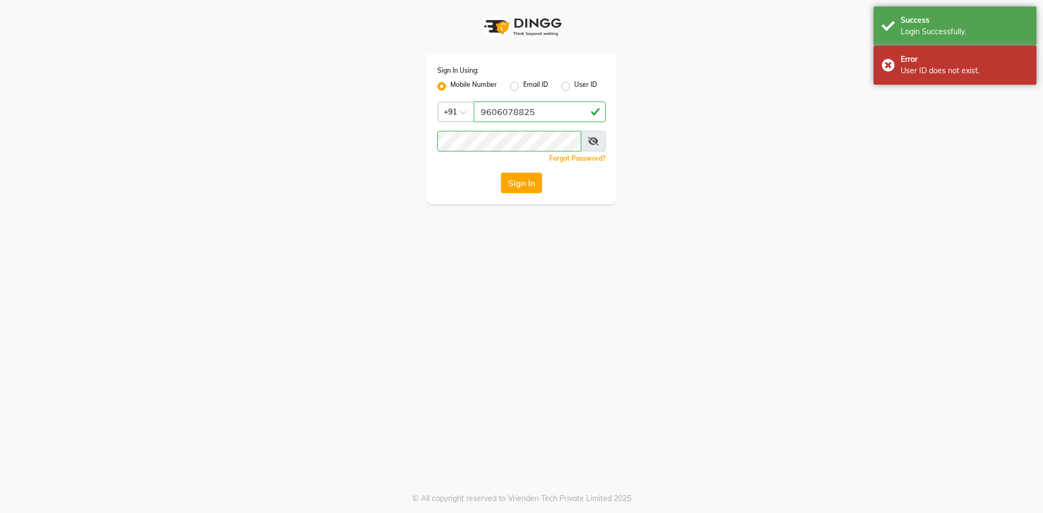 The width and height of the screenshot is (1043, 513). What do you see at coordinates (964, 59) in the screenshot?
I see `div: Error` at bounding box center [964, 59].